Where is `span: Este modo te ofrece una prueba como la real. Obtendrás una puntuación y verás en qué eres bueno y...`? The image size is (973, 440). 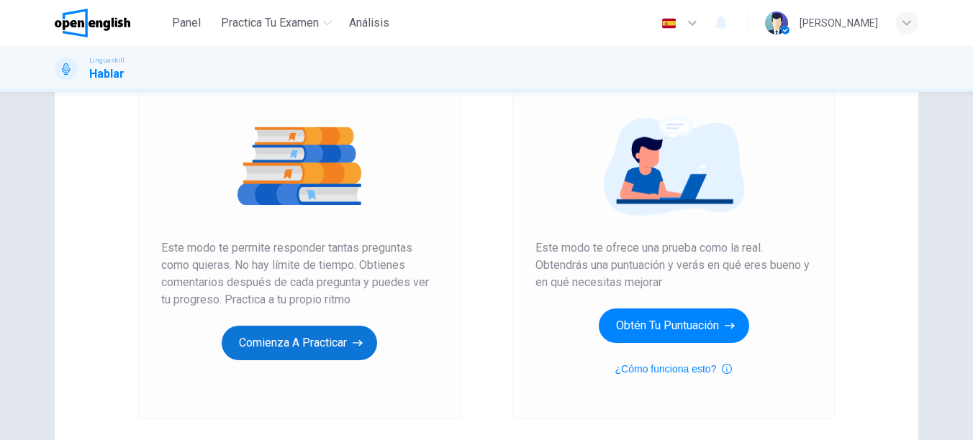
span: Este modo te ofrece una prueba como la real. Obtendrás una puntuación y verás en qué eres bueno y... is located at coordinates (674, 266).